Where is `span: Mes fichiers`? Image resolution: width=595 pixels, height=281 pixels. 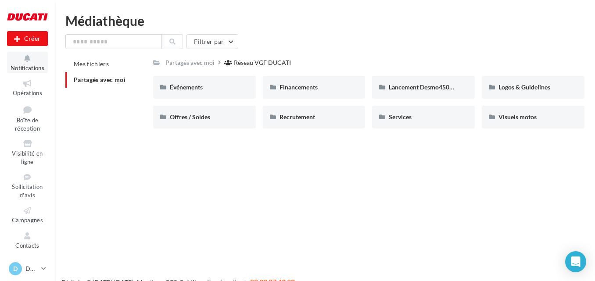
span: Mes fichiers is located at coordinates (91, 64).